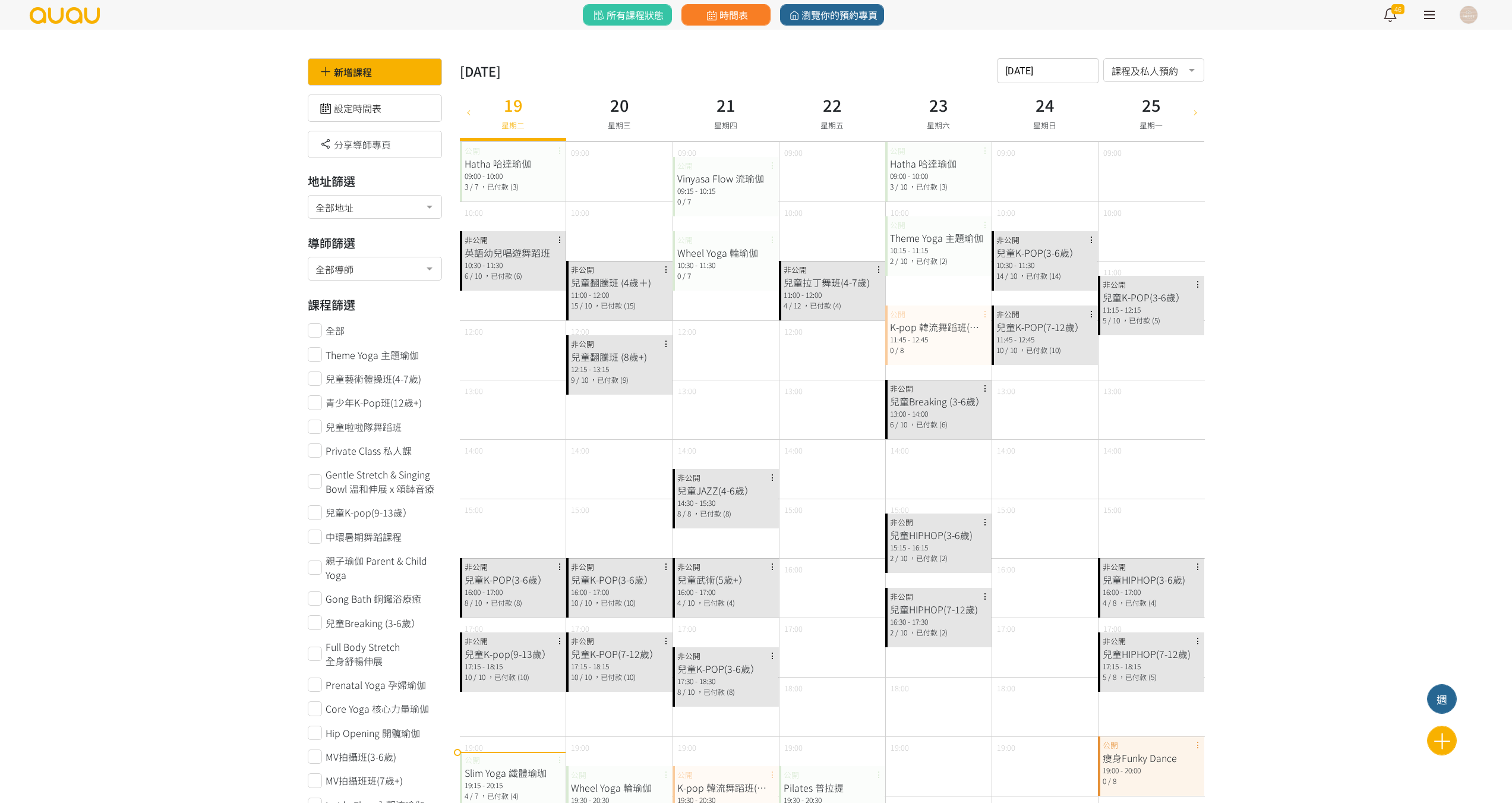 The image size is (1512, 803). I want to click on span: / 12, so click(795, 305).